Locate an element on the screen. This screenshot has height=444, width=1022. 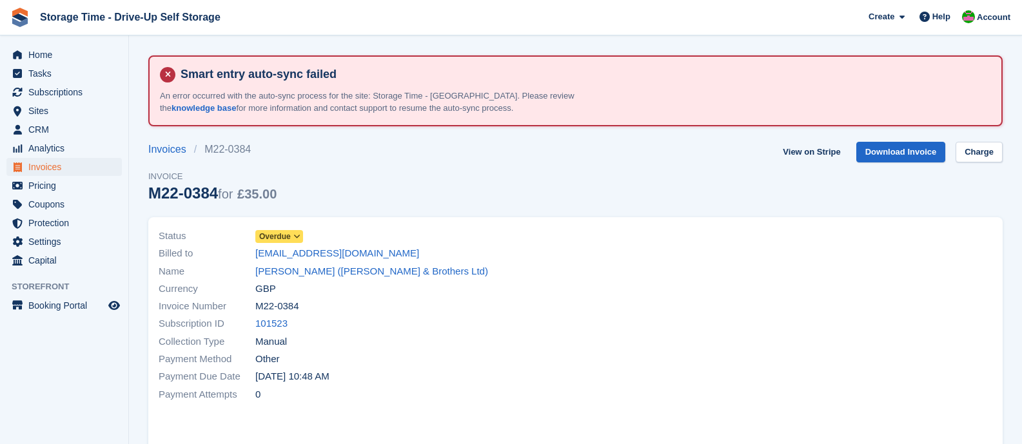
h4: Smart entry auto-sync failed is located at coordinates (583, 74).